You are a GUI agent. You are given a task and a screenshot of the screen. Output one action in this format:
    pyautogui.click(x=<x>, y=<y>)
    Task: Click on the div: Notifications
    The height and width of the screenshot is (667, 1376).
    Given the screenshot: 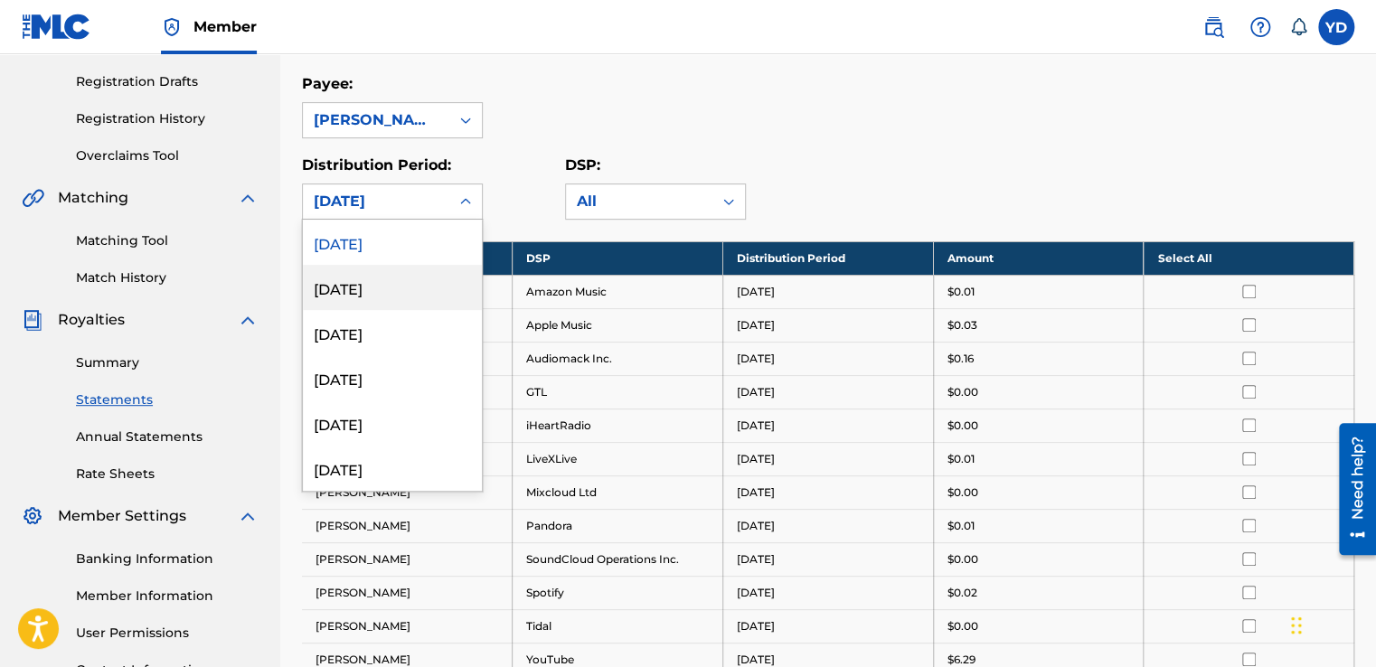 What is the action you would take?
    pyautogui.click(x=1298, y=27)
    